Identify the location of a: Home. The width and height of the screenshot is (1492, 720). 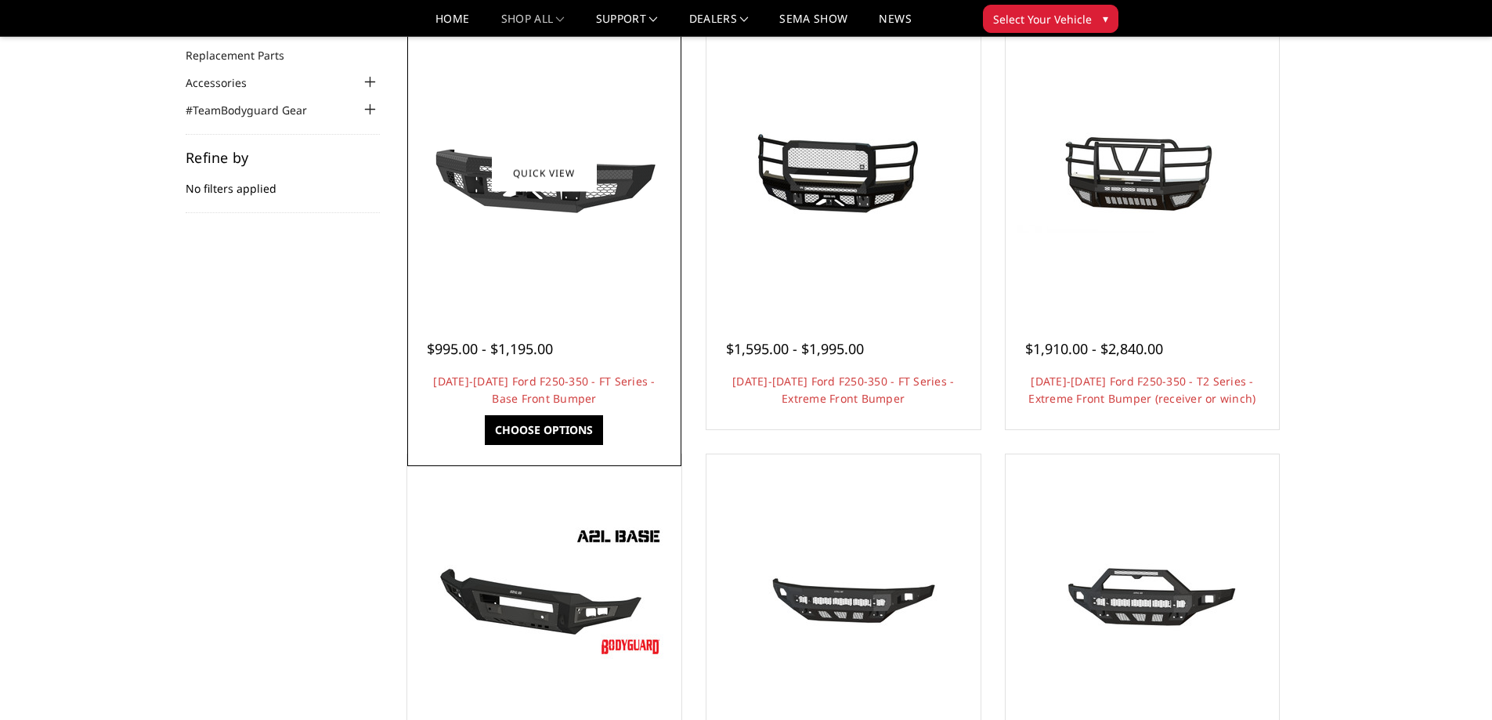
(452, 24).